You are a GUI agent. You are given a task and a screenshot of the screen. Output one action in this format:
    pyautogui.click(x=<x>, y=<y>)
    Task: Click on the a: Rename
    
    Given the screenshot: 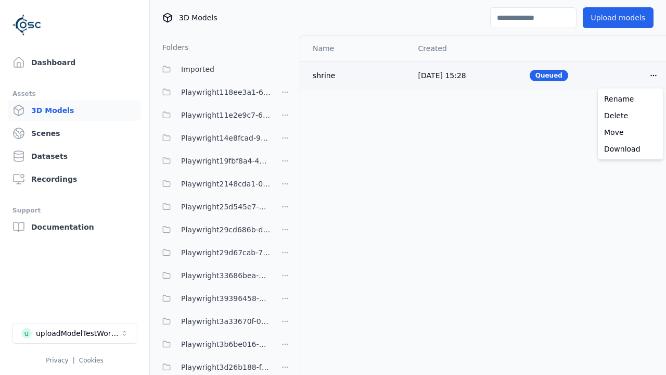 What is the action you would take?
    pyautogui.click(x=631, y=99)
    